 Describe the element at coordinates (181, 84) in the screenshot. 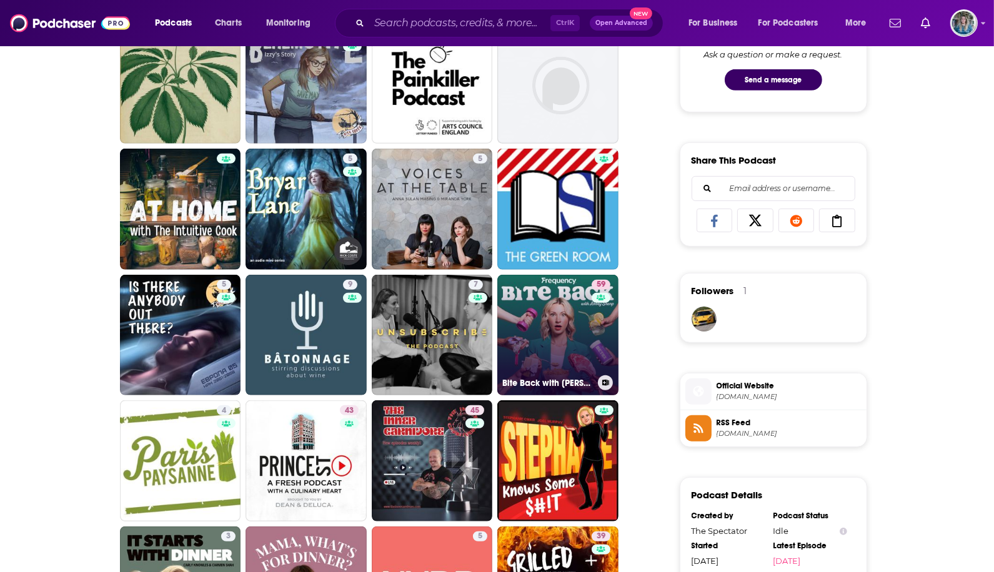

I see `a: 48` at that location.